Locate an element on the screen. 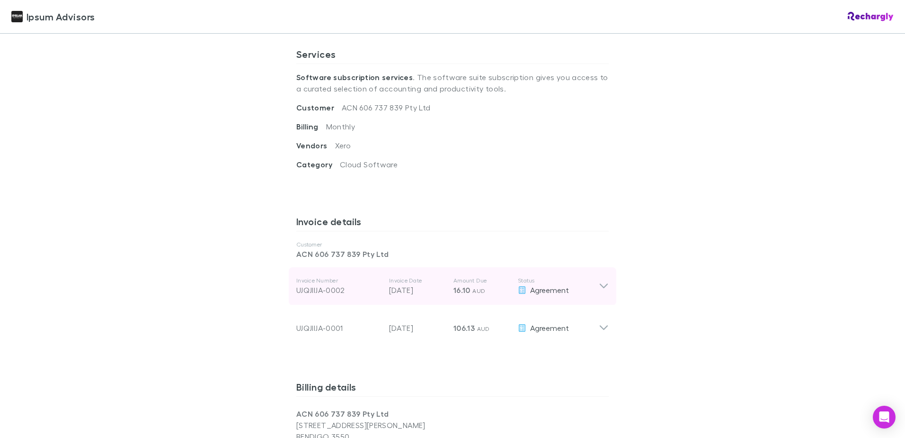 The height and width of the screenshot is (438, 905). span: 16.10 is located at coordinates (462, 290).